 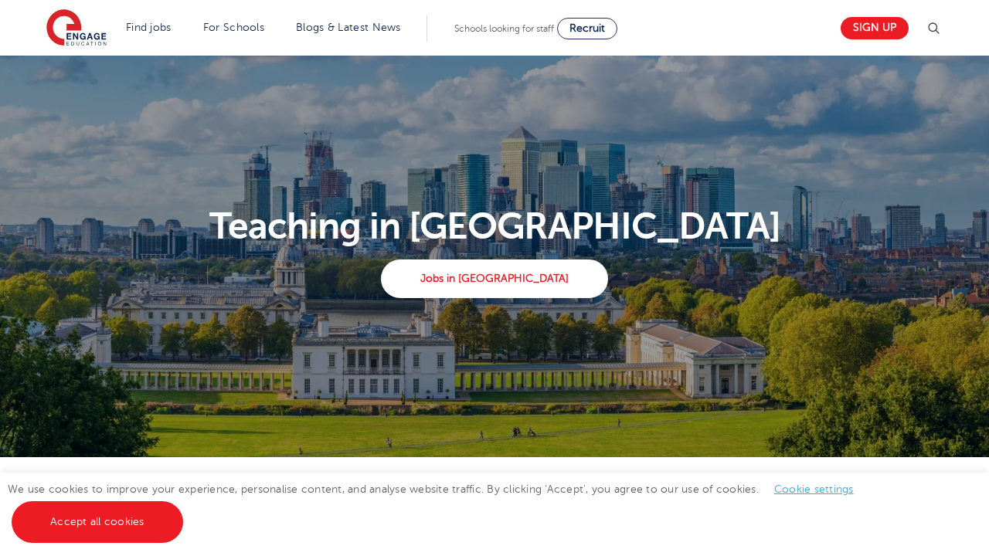 I want to click on img: Engage Education, so click(x=76, y=29).